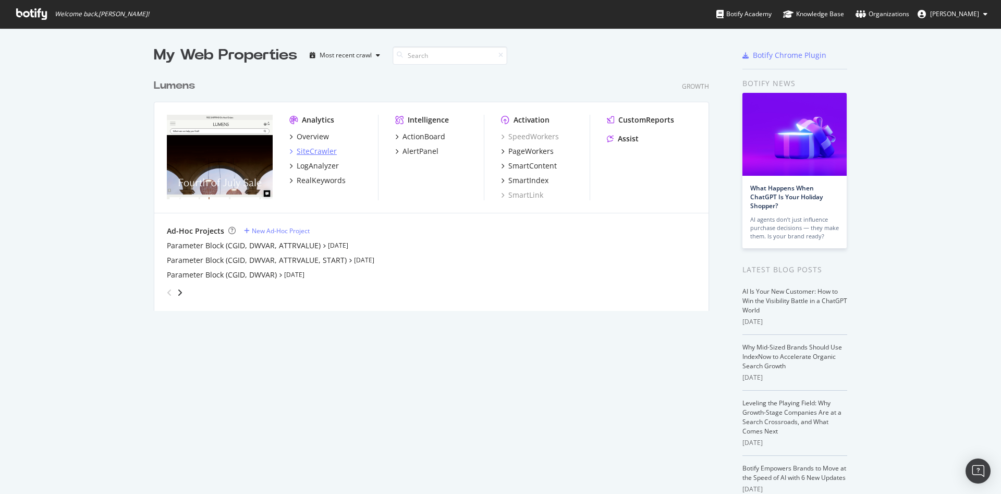  Describe the element at coordinates (318, 166) in the screenshot. I see `div: LogAnalyzer` at that location.